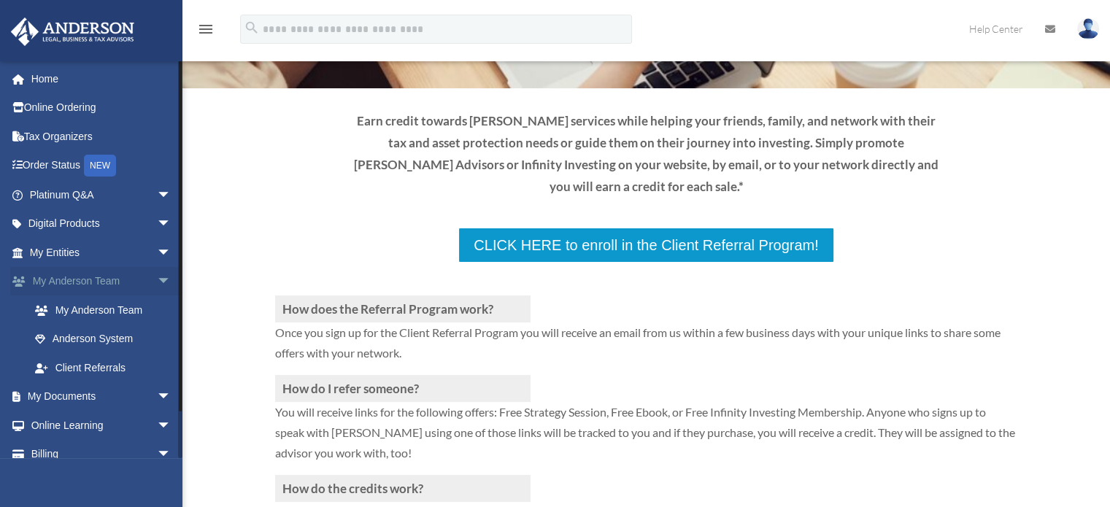  What do you see at coordinates (1088, 28) in the screenshot?
I see `img: User Pic` at bounding box center [1088, 28].